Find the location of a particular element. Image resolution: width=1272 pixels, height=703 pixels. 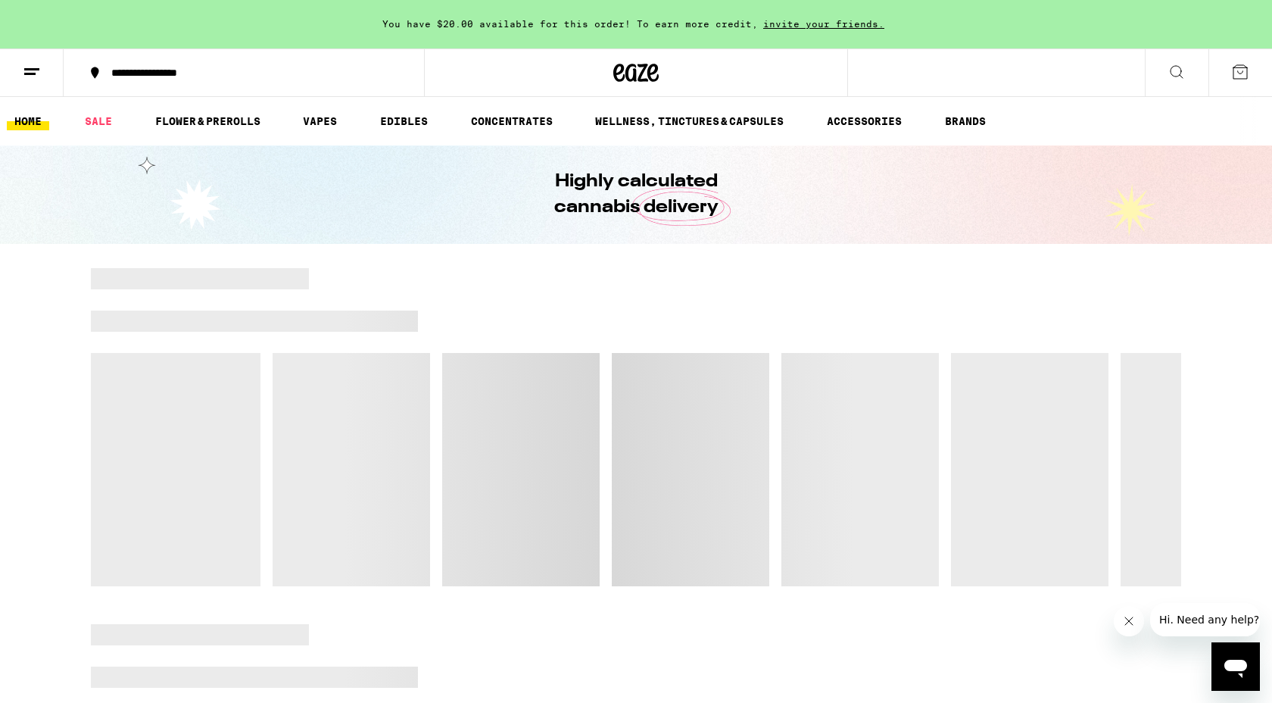

span: invite your friends. is located at coordinates (824, 23).